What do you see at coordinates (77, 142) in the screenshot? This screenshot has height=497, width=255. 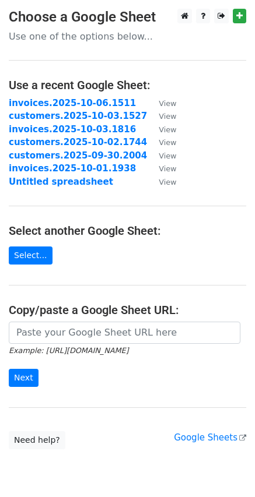 I see `a: customers.2025-10-02.1744` at bounding box center [77, 142].